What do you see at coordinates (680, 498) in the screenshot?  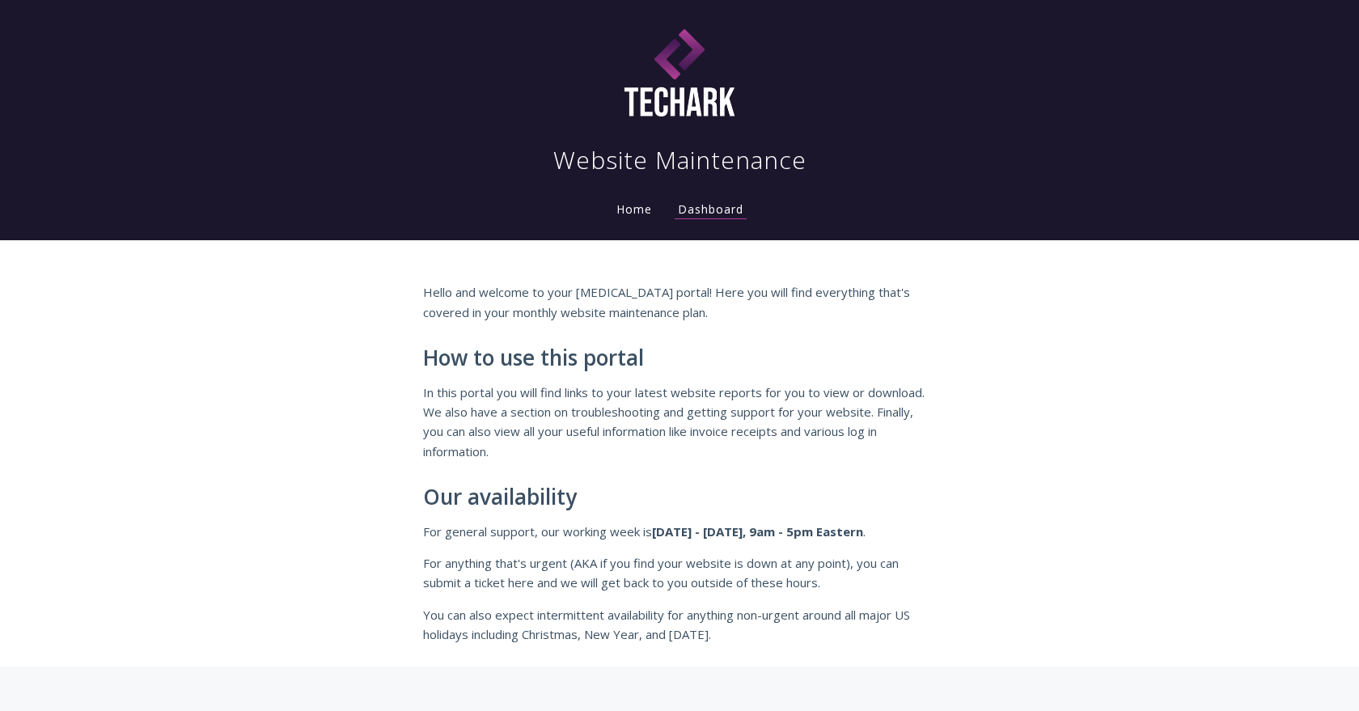 I see `h2: Our availability` at bounding box center [680, 498].